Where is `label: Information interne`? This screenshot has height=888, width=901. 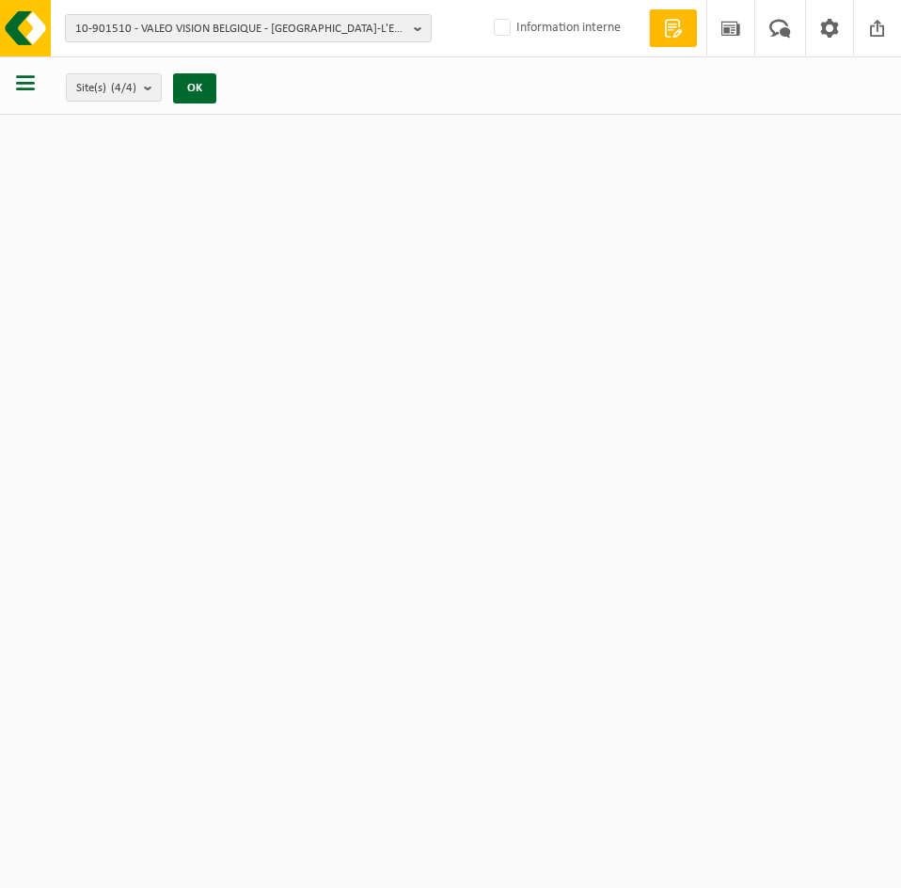
label: Information interne is located at coordinates (555, 28).